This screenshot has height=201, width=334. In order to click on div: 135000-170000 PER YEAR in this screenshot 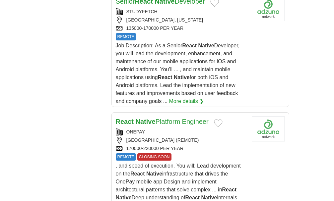, I will do `click(181, 28)`.